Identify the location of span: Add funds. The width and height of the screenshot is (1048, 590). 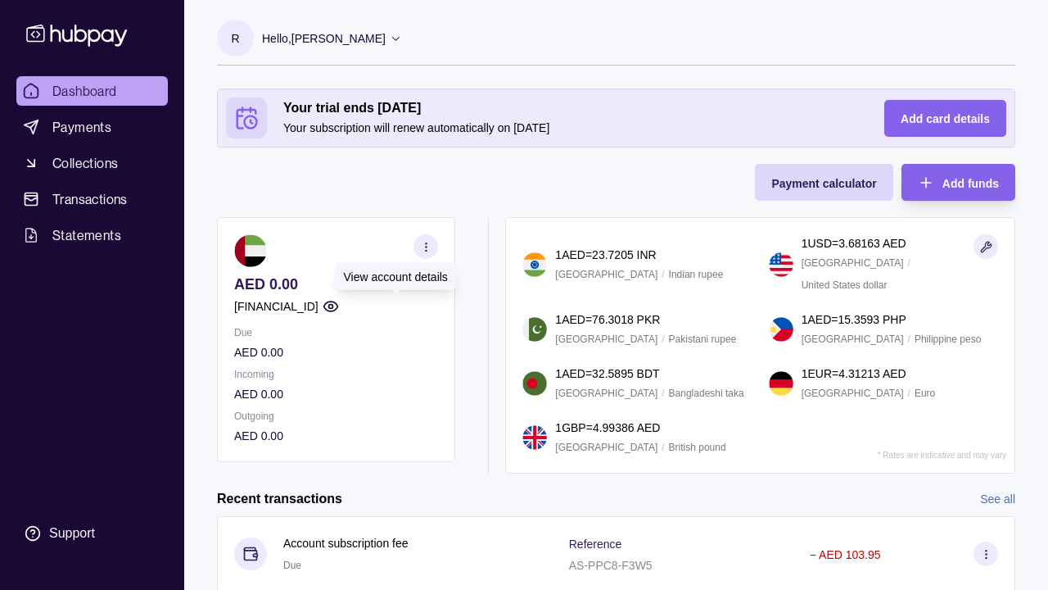
(971, 183).